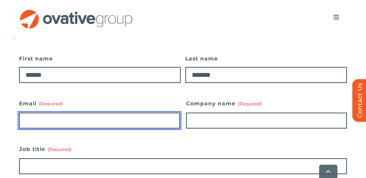 Image resolution: width=366 pixels, height=178 pixels. What do you see at coordinates (183, 149) in the screenshot?
I see `label: Job title` at bounding box center [183, 149].